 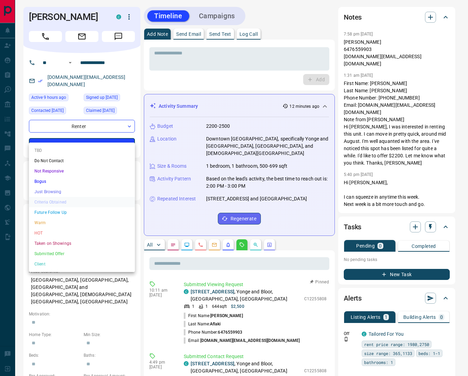 I want to click on li: Do Not Contact, so click(x=82, y=161).